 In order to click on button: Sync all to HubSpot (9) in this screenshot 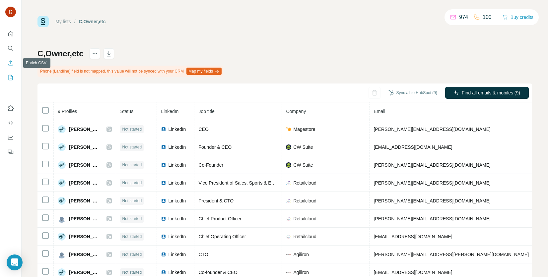, I will do `click(412, 93)`.